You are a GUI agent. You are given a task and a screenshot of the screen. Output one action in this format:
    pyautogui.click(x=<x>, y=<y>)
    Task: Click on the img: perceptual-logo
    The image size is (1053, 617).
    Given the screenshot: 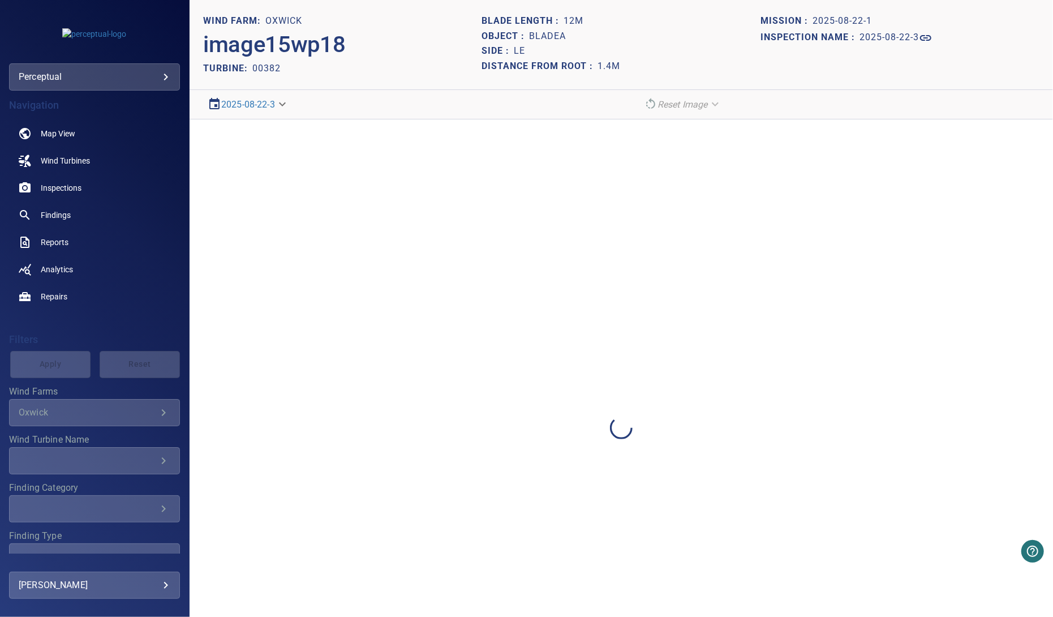 What is the action you would take?
    pyautogui.click(x=94, y=34)
    